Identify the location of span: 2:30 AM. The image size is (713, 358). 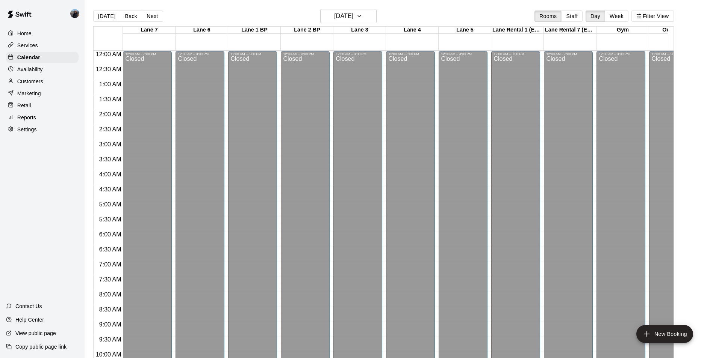
(110, 129).